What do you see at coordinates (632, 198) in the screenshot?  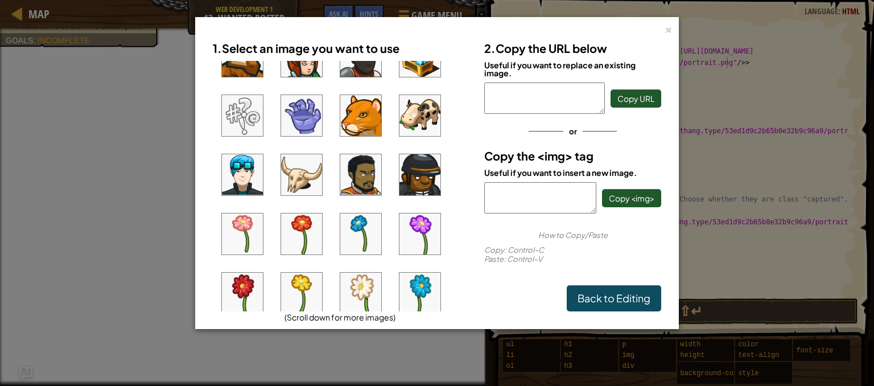 I see `span: Copy <img>` at bounding box center [632, 198].